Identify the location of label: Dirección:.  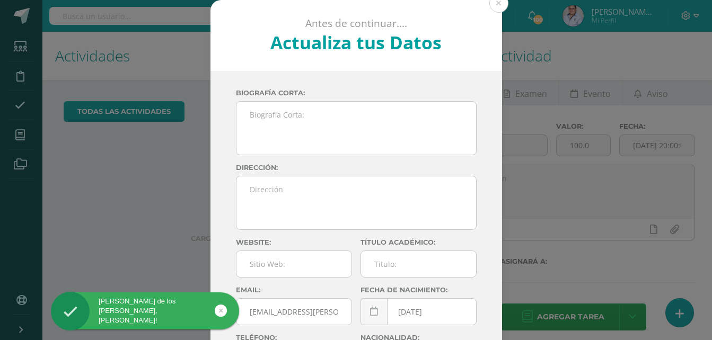
(356, 168).